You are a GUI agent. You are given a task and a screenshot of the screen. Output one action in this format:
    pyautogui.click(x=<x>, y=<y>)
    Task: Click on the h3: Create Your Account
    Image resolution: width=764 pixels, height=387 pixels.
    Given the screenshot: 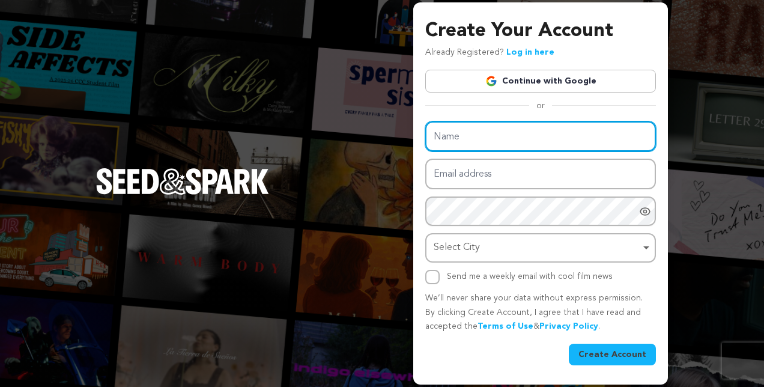 What is the action you would take?
    pyautogui.click(x=540, y=31)
    